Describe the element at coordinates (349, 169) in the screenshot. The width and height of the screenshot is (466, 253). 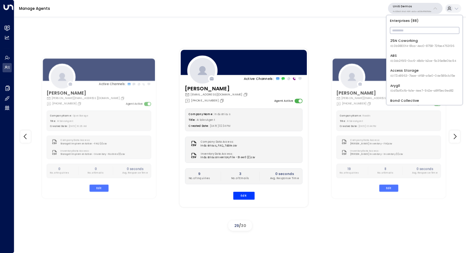
I see `h2: 19` at that location.